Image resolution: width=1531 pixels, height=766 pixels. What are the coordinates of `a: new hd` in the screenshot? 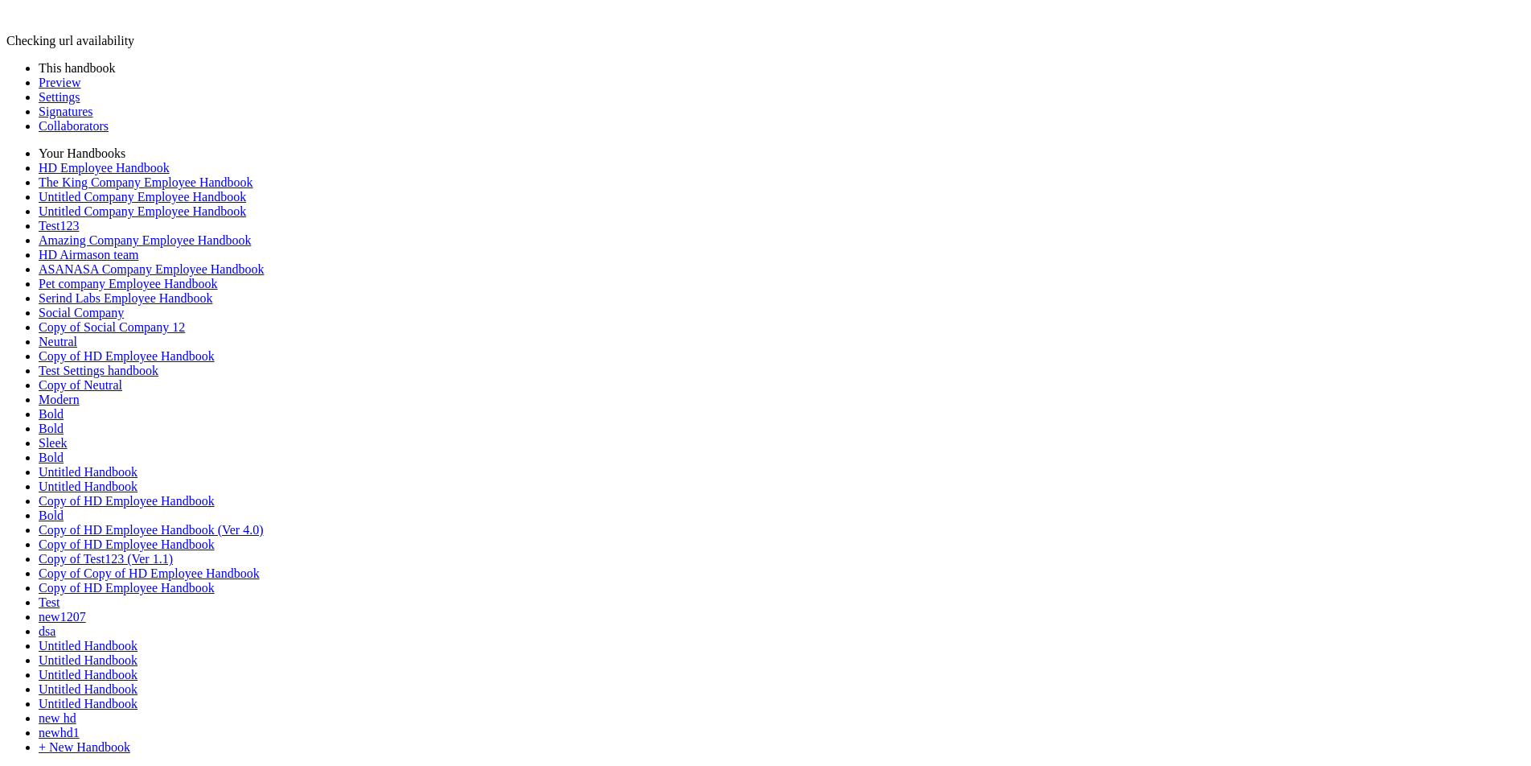 It's located at (57, 717).